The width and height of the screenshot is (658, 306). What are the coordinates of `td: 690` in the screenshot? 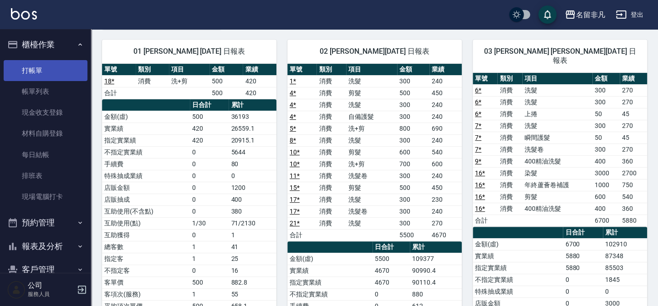 It's located at (445, 128).